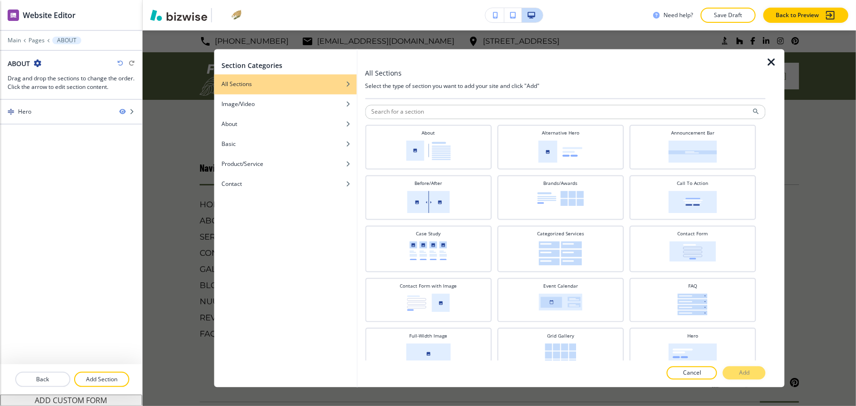  I want to click on h4: Select the type of section you want to add your site and click "Add", so click(565, 86).